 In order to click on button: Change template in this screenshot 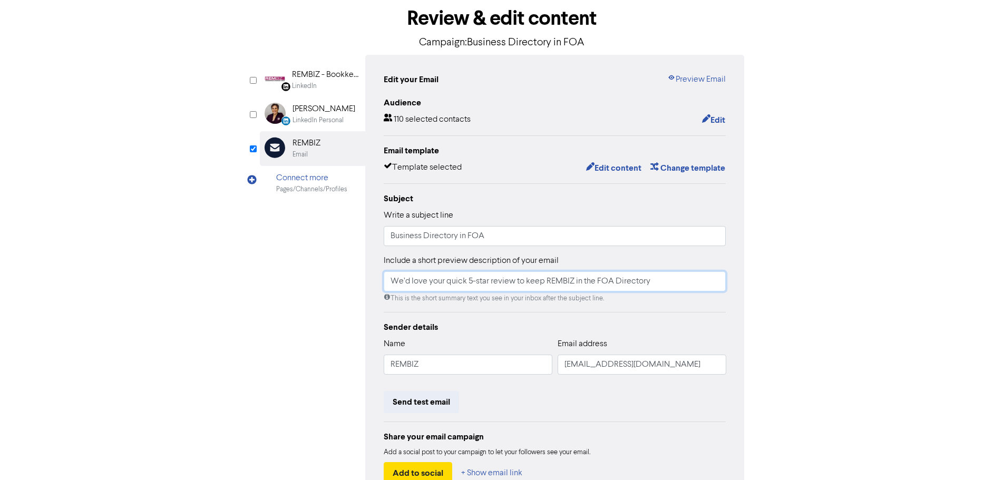, I will do `click(688, 168)`.